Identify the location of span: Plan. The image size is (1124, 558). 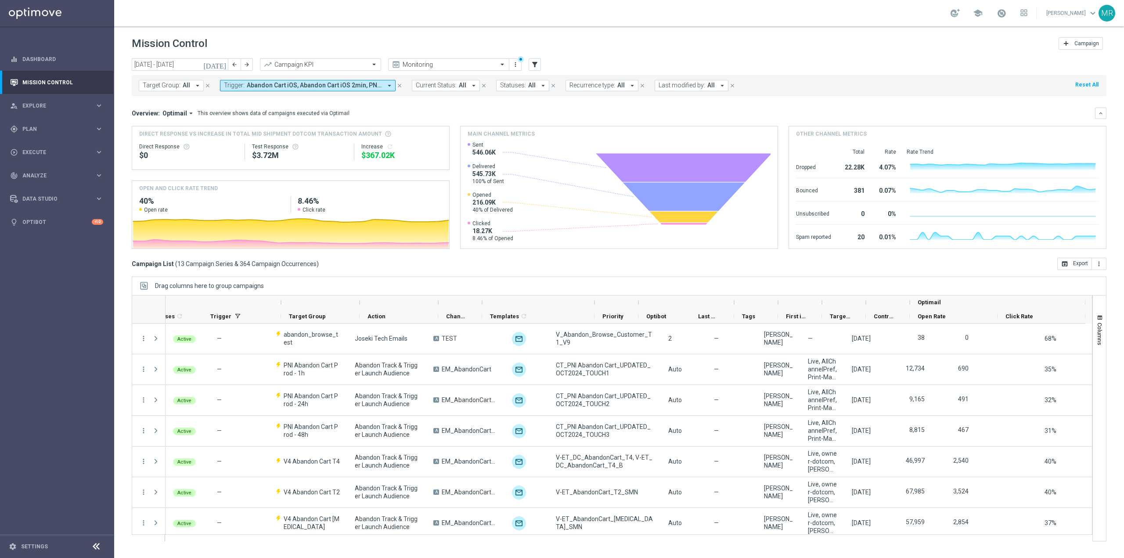
(58, 129).